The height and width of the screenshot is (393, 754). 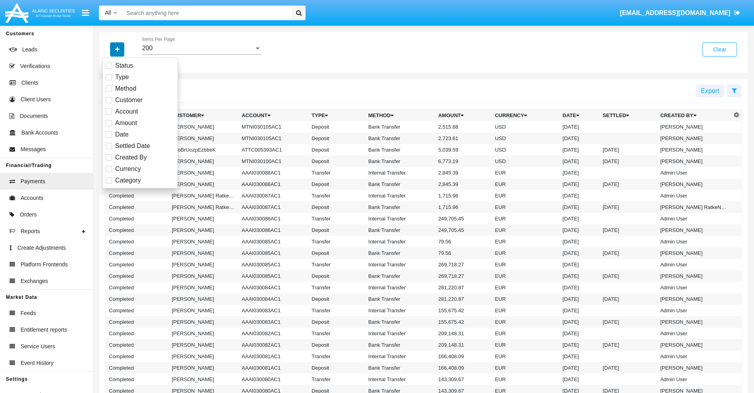 What do you see at coordinates (274, 161) in the screenshot?
I see `td: MTNI030100AC1` at bounding box center [274, 161].